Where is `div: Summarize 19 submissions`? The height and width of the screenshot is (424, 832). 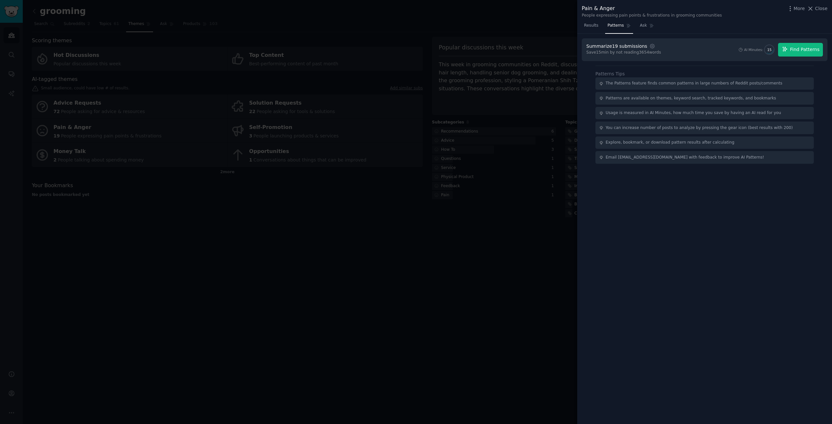 div: Summarize 19 submissions is located at coordinates (617, 46).